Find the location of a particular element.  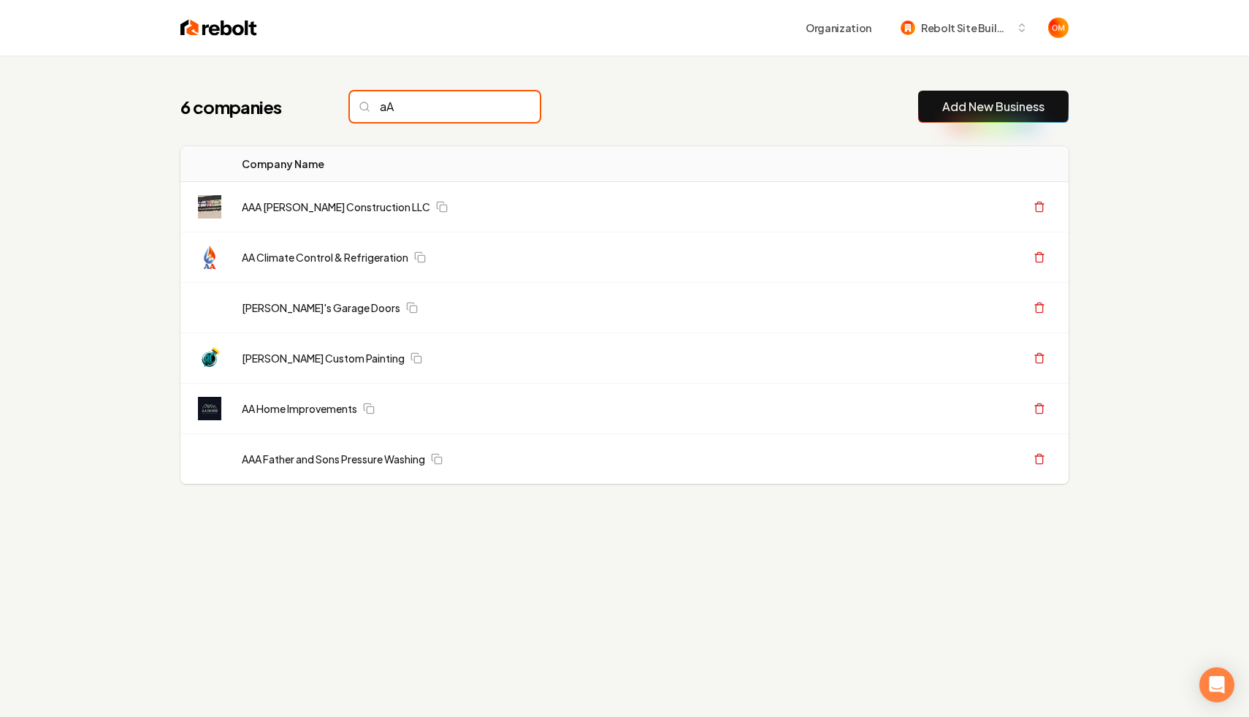

img: Rebolt Site Builder is located at coordinates (908, 28).